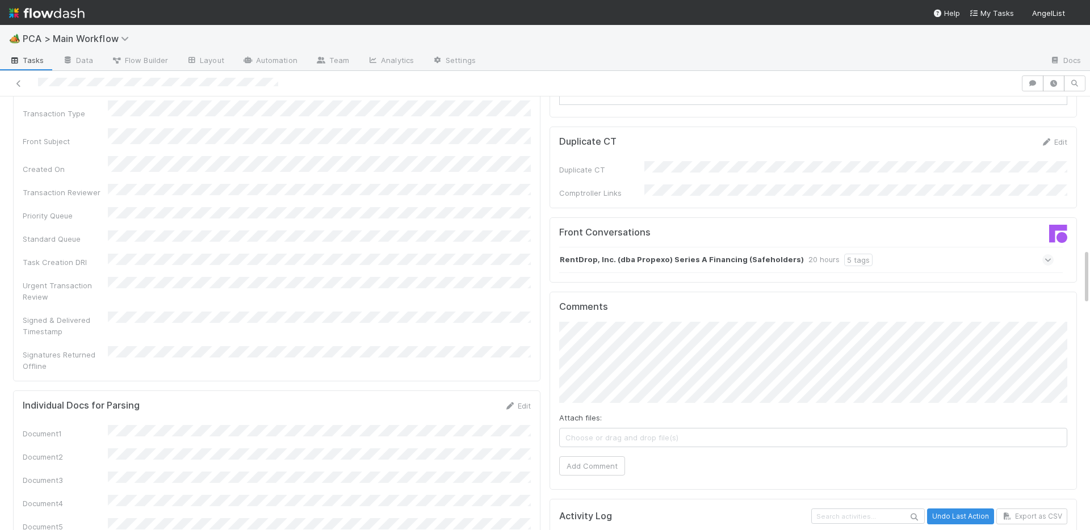 This screenshot has height=530, width=1090. Describe the element at coordinates (270, 61) in the screenshot. I see `a: Automation` at that location.